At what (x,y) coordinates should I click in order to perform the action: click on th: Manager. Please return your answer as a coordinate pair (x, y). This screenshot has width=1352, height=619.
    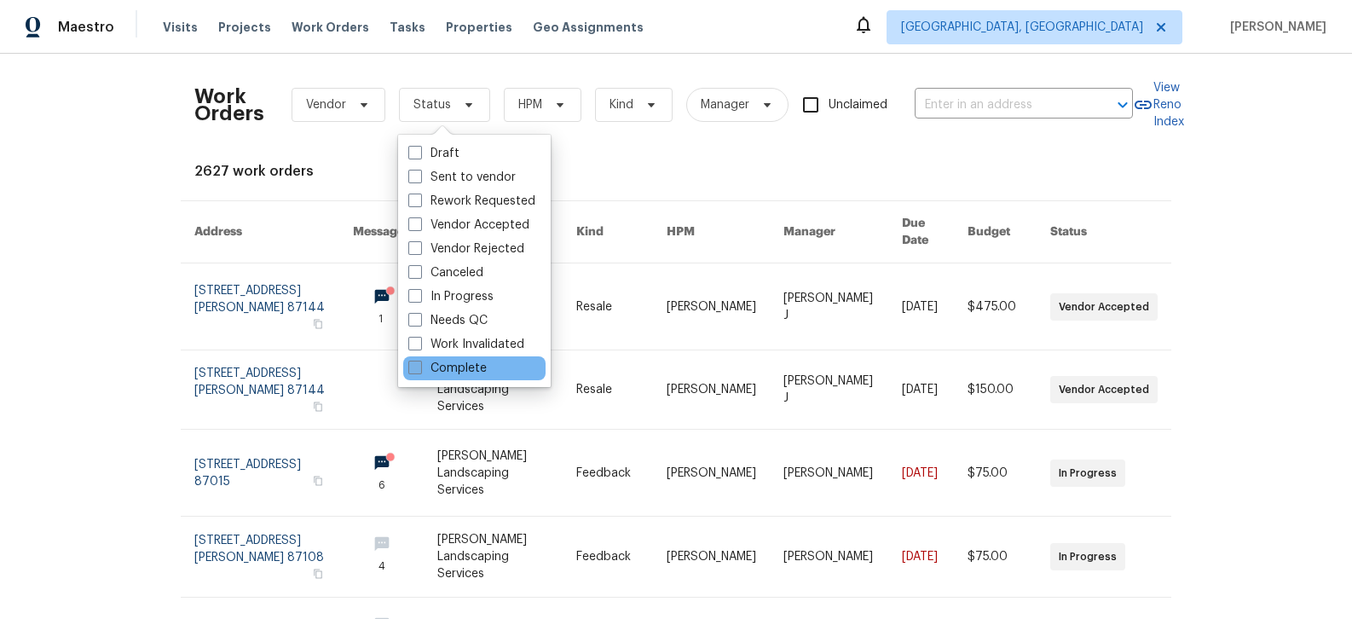
    Looking at the image, I should click on (829, 232).